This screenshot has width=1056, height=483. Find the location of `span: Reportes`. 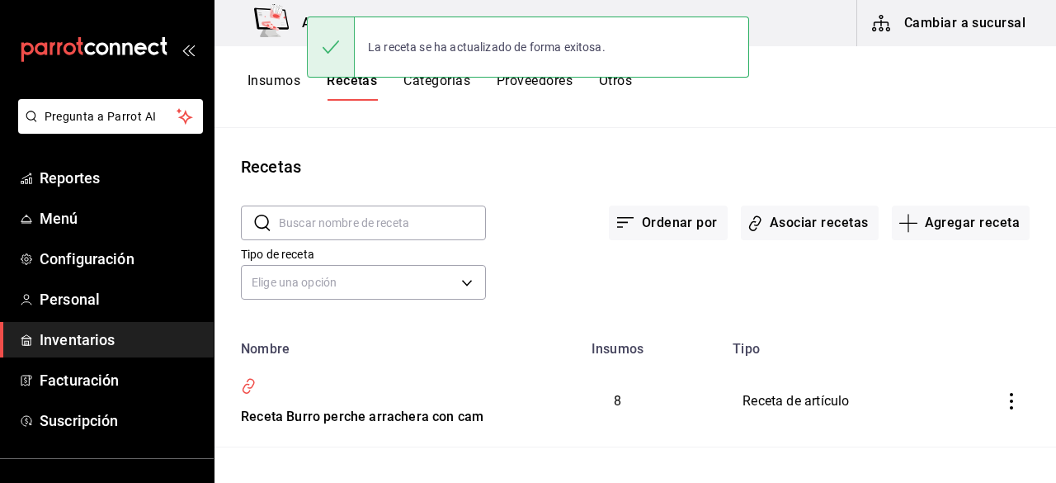

span: Reportes is located at coordinates (120, 177).